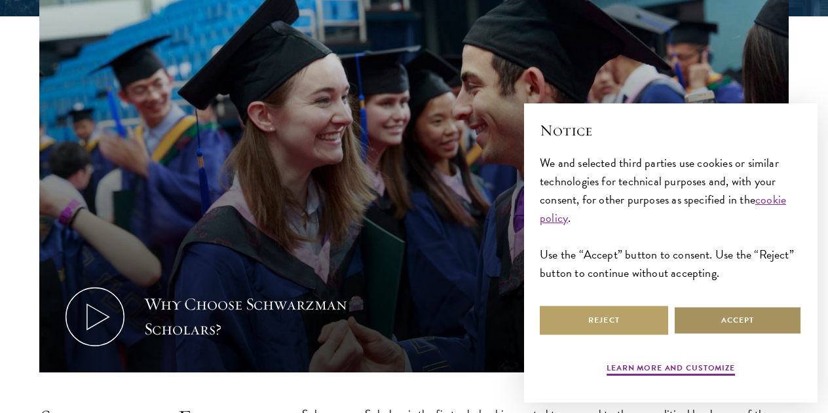 Image resolution: width=828 pixels, height=413 pixels. I want to click on div: We and selected third parties use cookies or similar technologies for technical purposes and, wit..., so click(671, 218).